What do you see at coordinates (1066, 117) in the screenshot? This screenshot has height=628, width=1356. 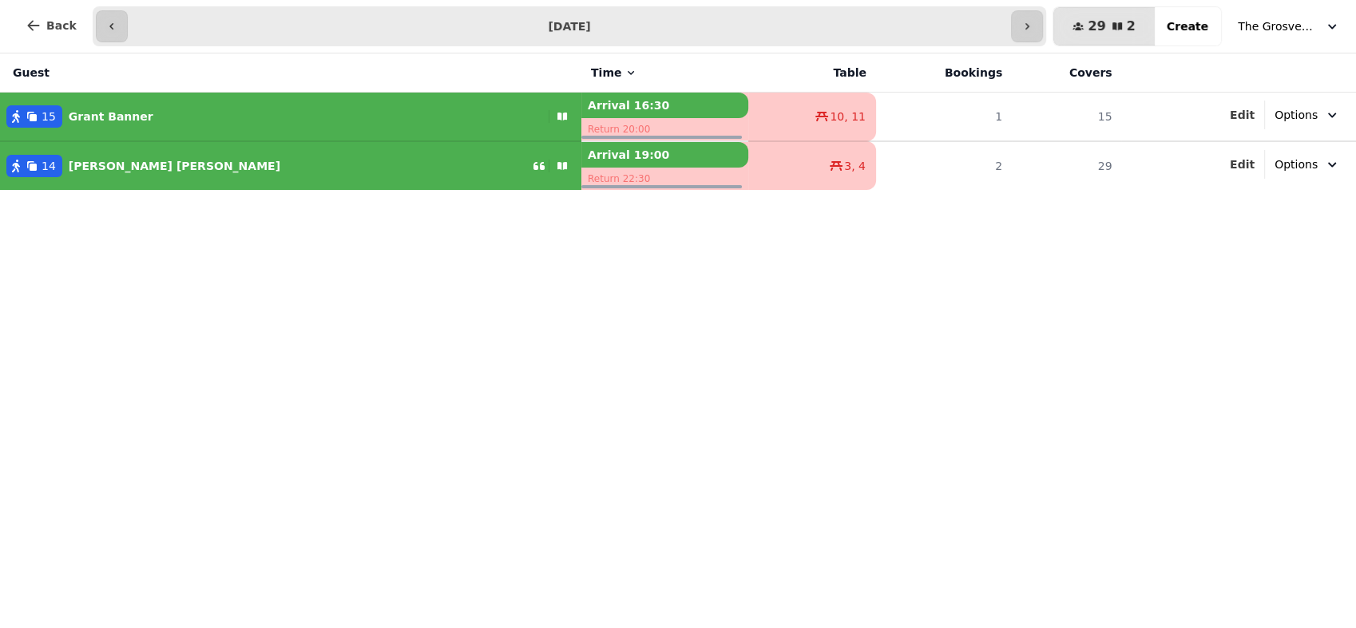 I see `td: 15` at bounding box center [1066, 117].